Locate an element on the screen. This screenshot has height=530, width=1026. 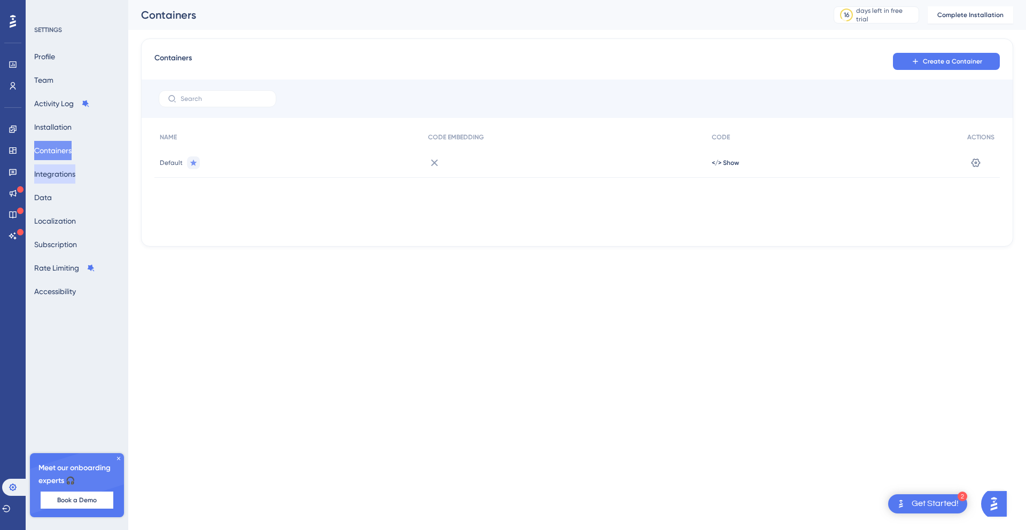
button: Installation is located at coordinates (53, 127).